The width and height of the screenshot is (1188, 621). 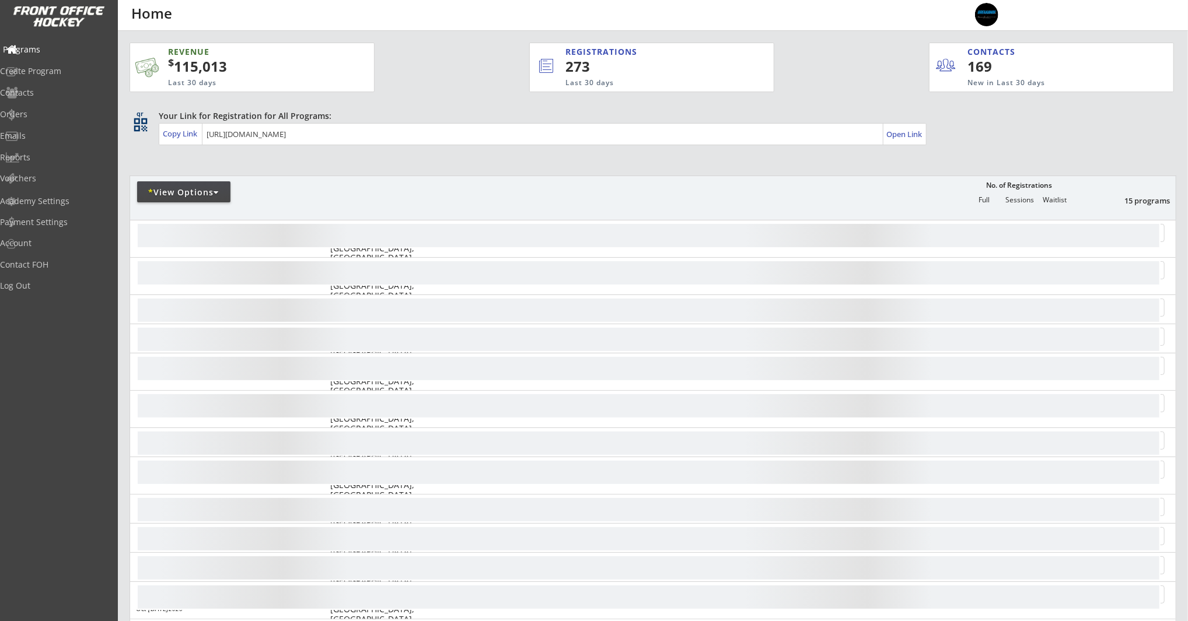 What do you see at coordinates (1055, 200) in the screenshot?
I see `div: Waitlist` at bounding box center [1055, 200].